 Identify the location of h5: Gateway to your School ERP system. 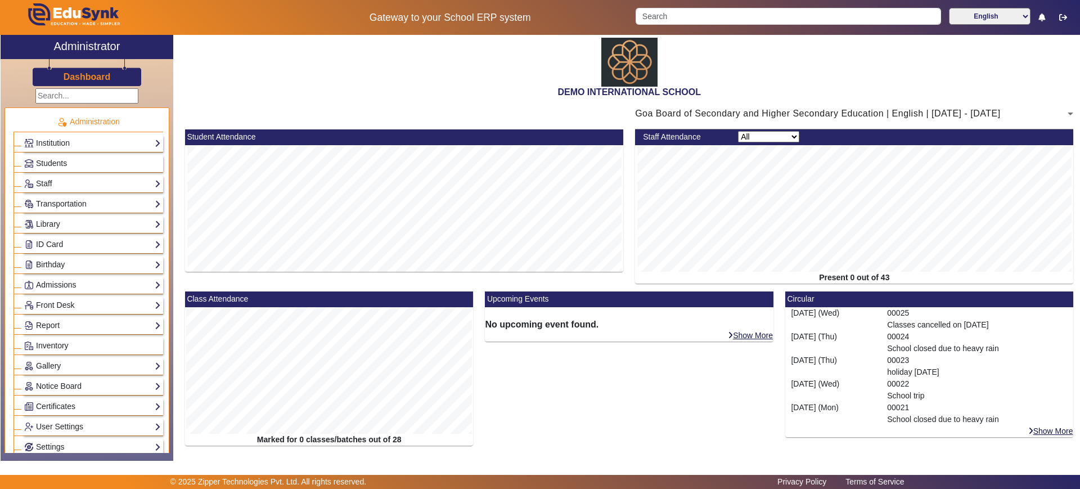
(450, 17).